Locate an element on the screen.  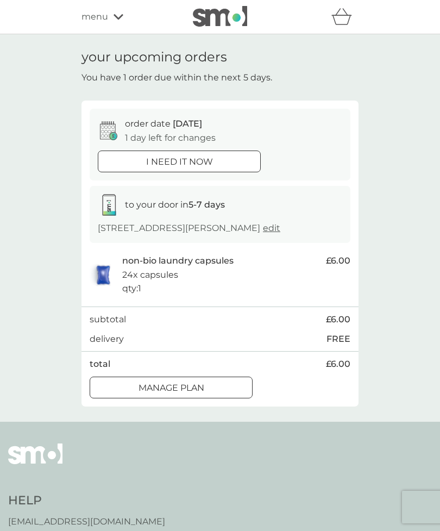
h1: your upcoming orders is located at coordinates (154, 57).